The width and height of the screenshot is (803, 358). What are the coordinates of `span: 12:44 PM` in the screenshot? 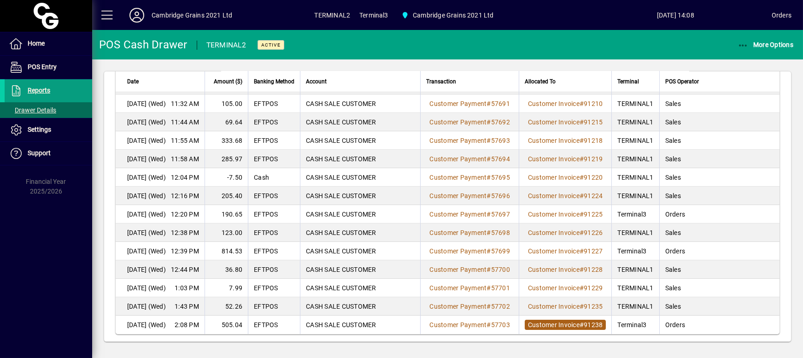 It's located at (185, 269).